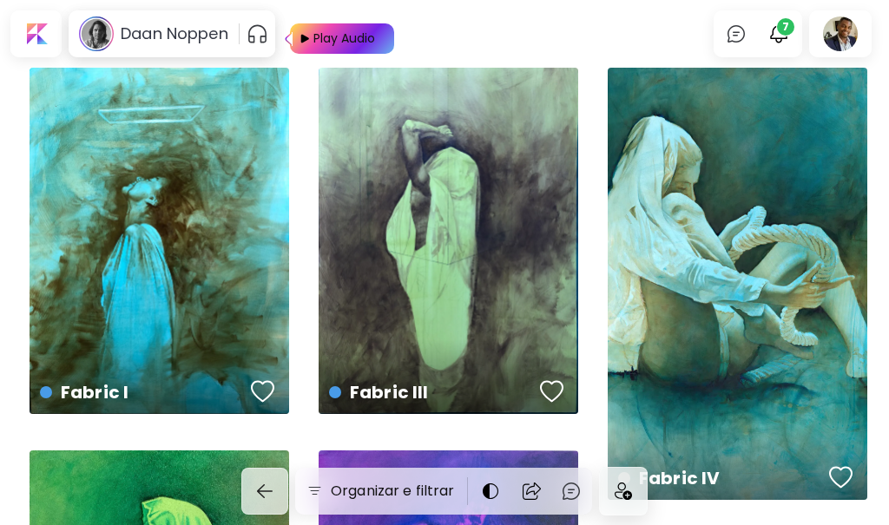 Image resolution: width=889 pixels, height=525 pixels. What do you see at coordinates (265, 491) in the screenshot?
I see `button: back` at bounding box center [265, 491].